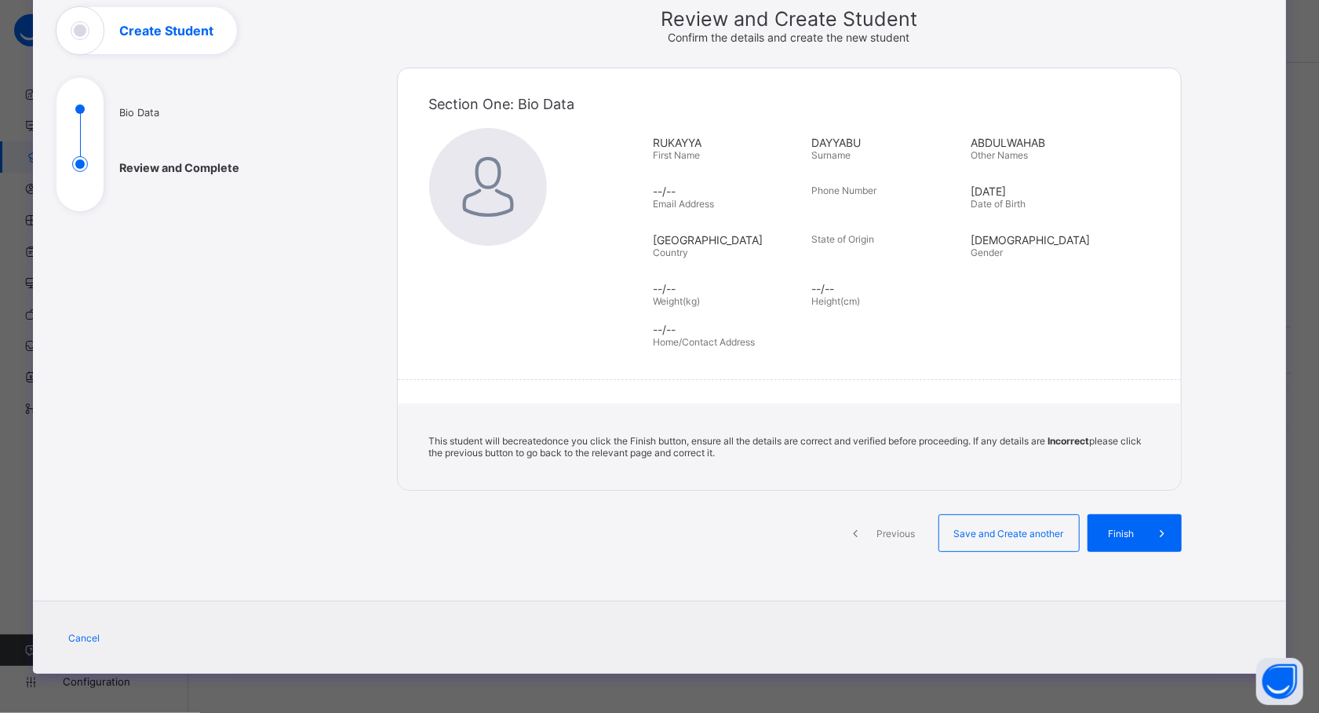 Image resolution: width=1319 pixels, height=713 pixels. What do you see at coordinates (684, 203) in the screenshot?
I see `span: Email Address` at bounding box center [684, 203].